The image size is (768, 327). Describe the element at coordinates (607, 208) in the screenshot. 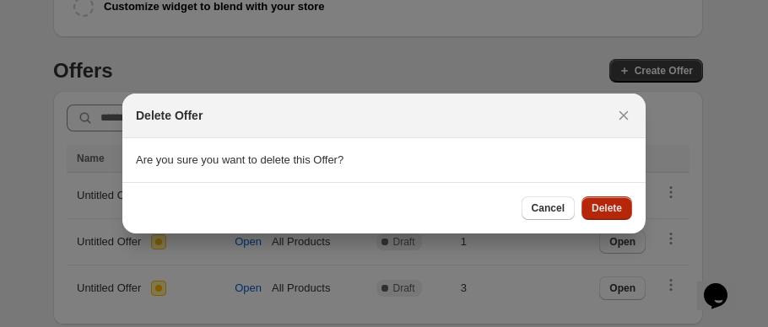

I see `button: Delete` at that location.